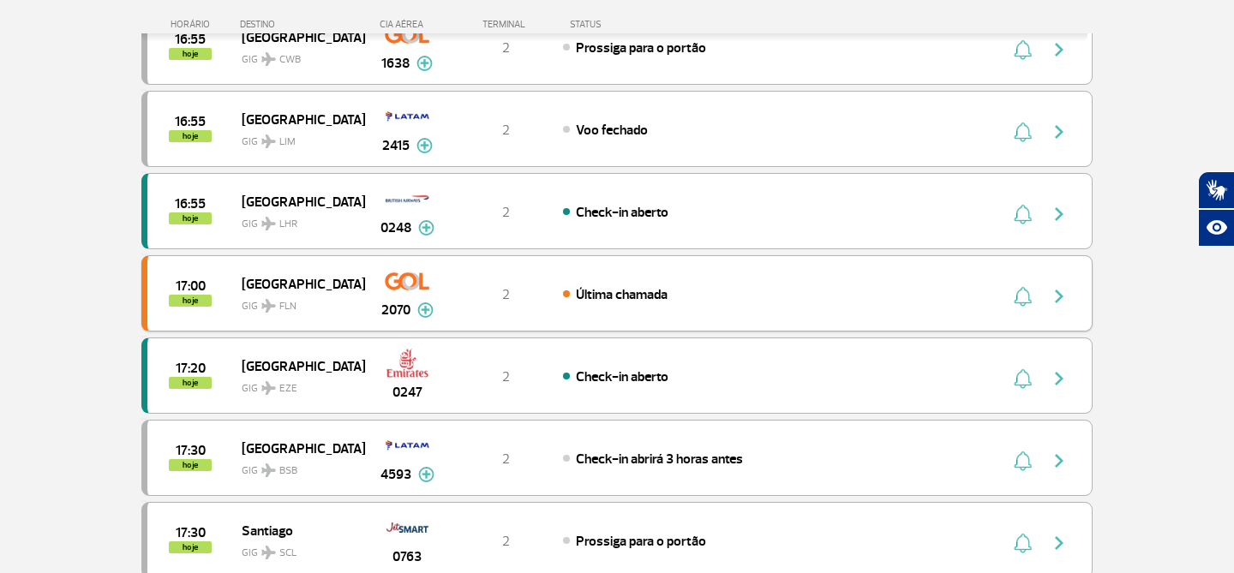 The image size is (1234, 573). What do you see at coordinates (288, 389) in the screenshot?
I see `span: EZE` at bounding box center [288, 389].